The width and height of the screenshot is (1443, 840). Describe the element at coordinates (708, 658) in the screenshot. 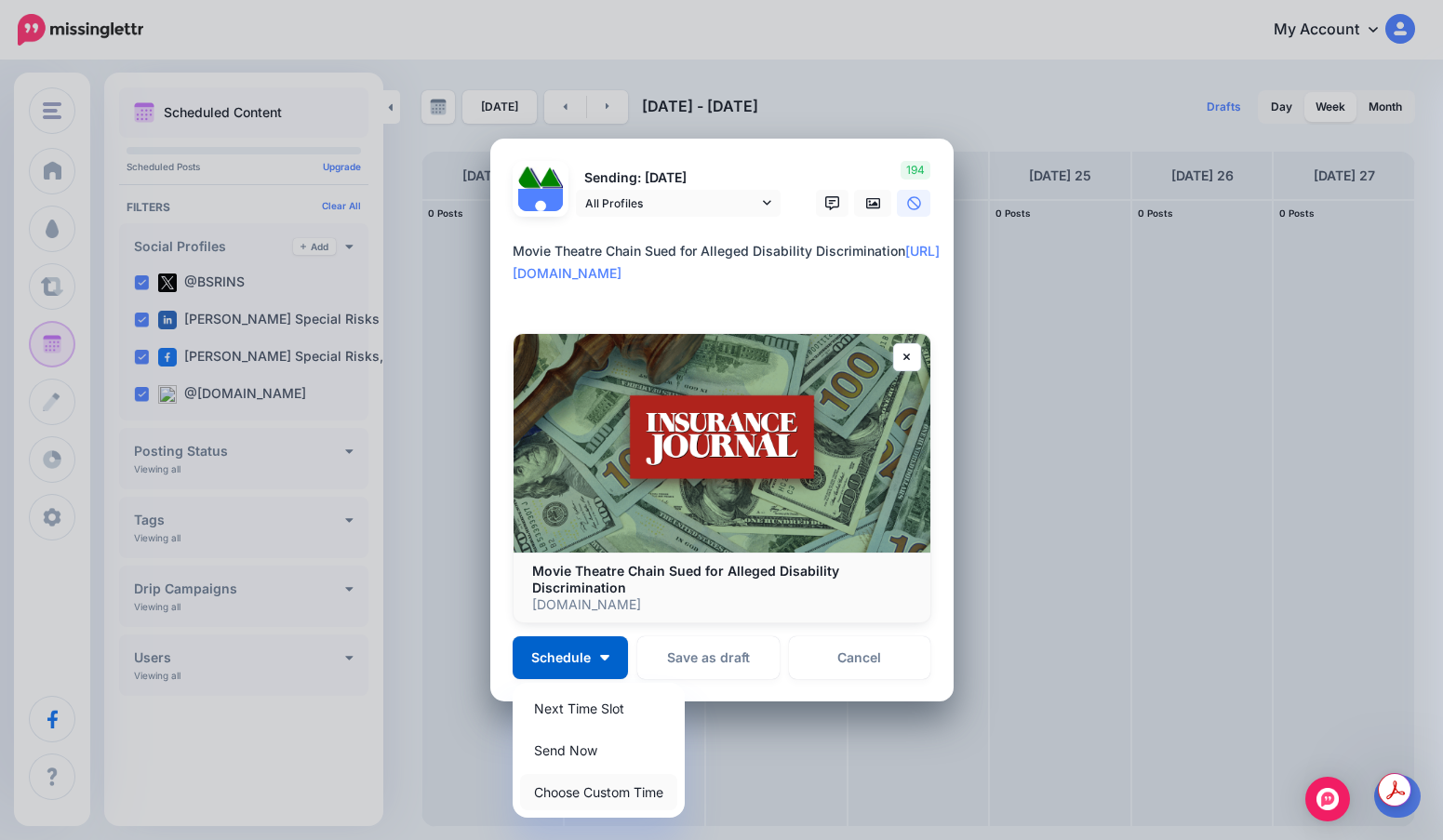

I see `button: Save as draft` at that location.